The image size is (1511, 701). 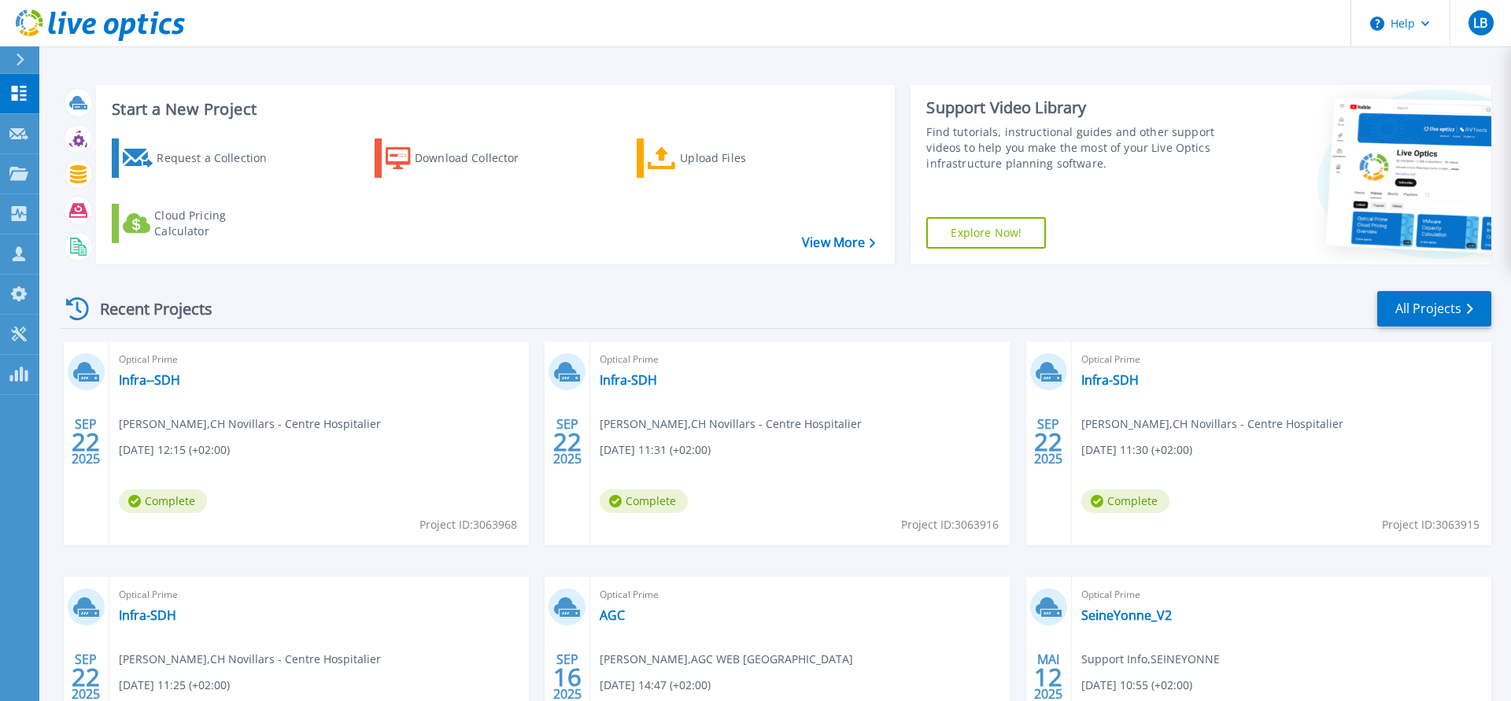 I want to click on a: View More, so click(x=838, y=242).